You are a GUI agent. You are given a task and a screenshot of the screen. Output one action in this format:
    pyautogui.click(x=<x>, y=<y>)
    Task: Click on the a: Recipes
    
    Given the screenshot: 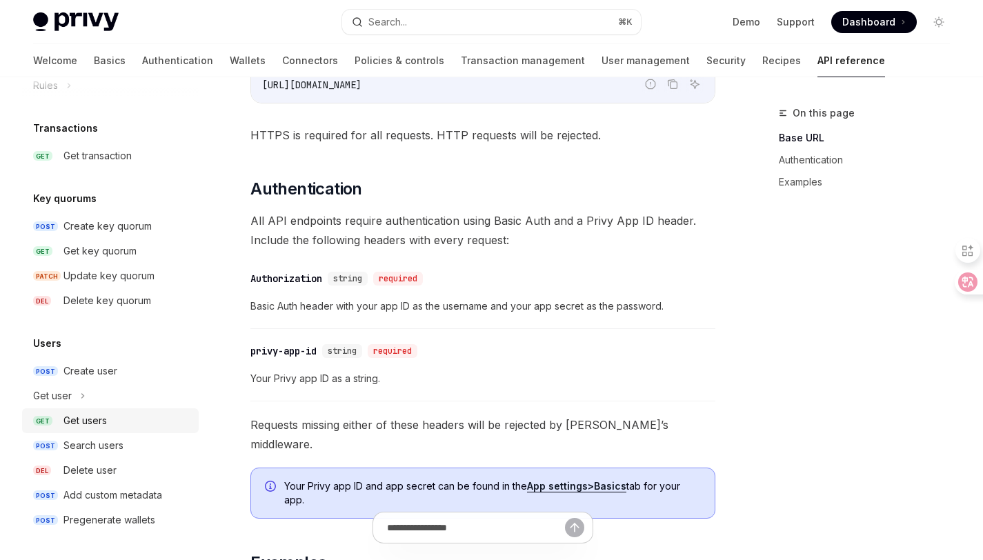 What is the action you would take?
    pyautogui.click(x=781, y=61)
    